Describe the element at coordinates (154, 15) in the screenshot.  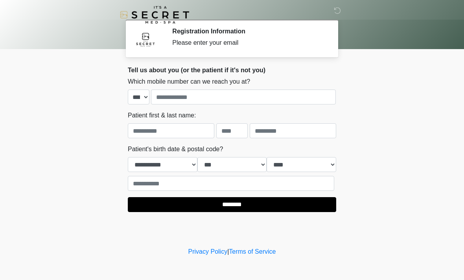
I see `img: It's A Secret Med Spa Logo` at that location.